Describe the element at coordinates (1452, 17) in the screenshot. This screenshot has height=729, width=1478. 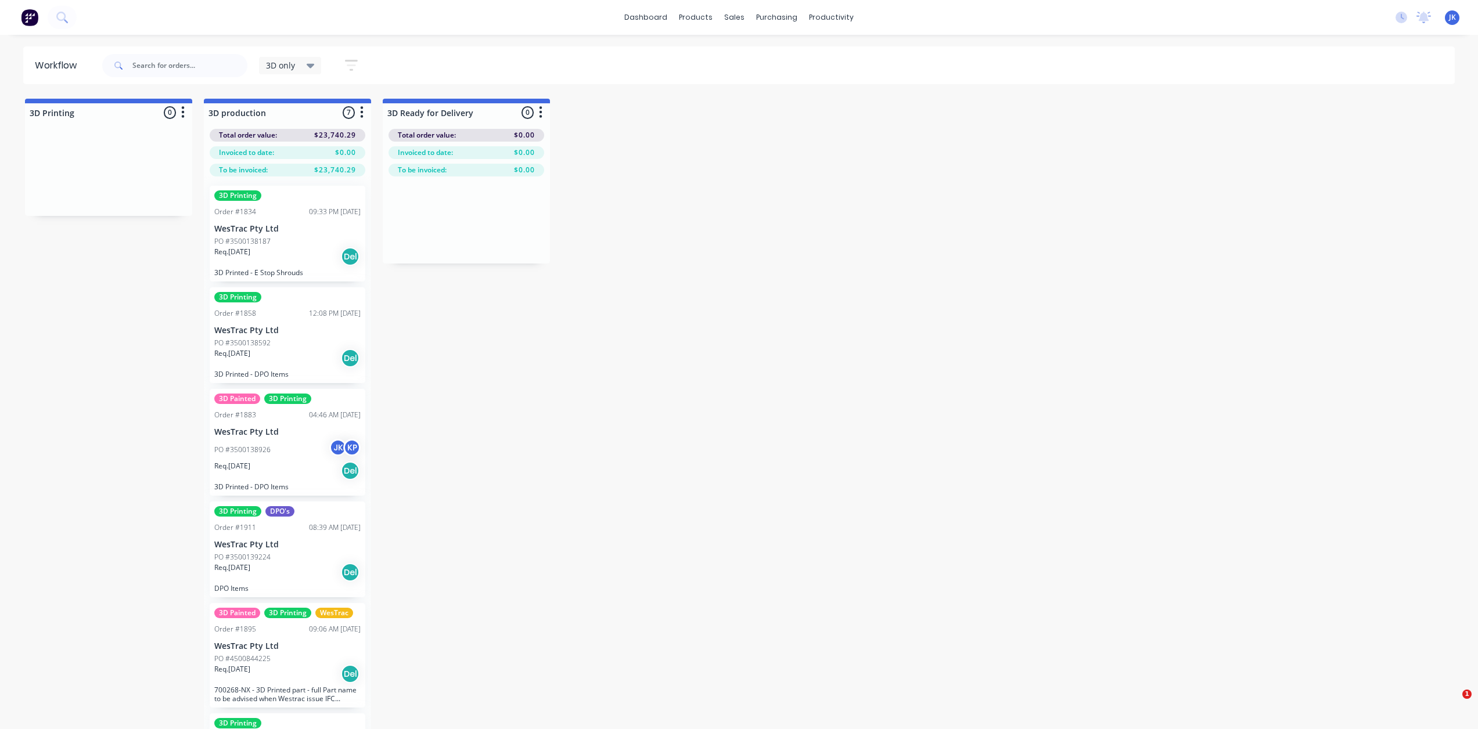
I see `span: JK` at that location.